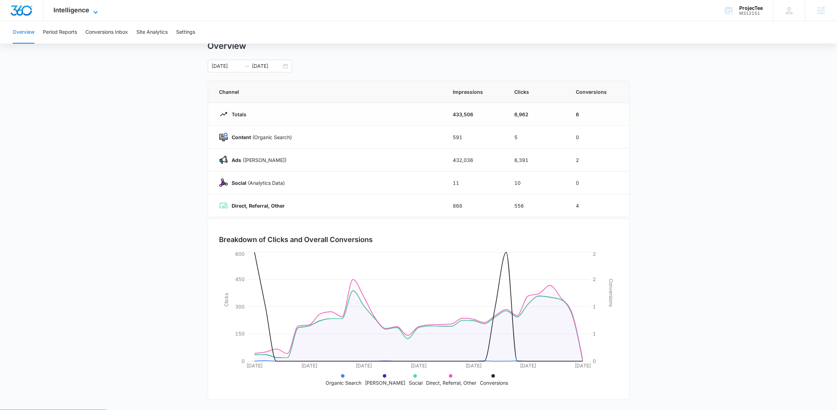 The height and width of the screenshot is (410, 837). Describe the element at coordinates (537, 137) in the screenshot. I see `td: 5` at that location.